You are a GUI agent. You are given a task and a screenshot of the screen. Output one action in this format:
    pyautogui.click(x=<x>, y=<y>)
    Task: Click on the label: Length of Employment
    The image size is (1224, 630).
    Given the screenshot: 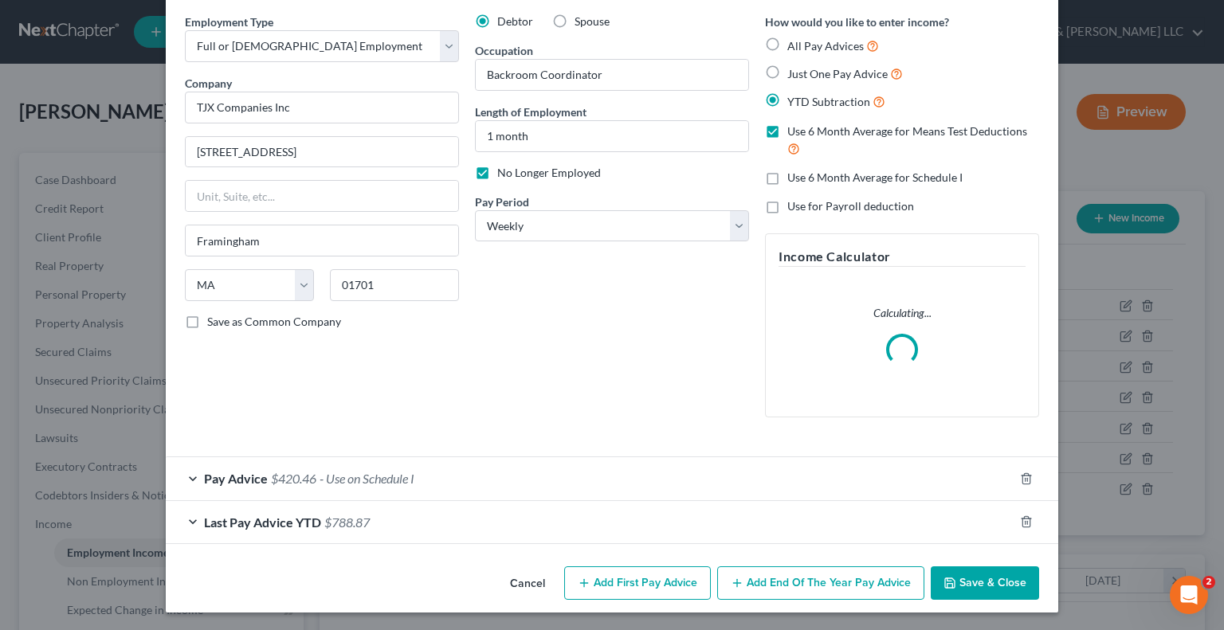 What is the action you would take?
    pyautogui.click(x=531, y=112)
    